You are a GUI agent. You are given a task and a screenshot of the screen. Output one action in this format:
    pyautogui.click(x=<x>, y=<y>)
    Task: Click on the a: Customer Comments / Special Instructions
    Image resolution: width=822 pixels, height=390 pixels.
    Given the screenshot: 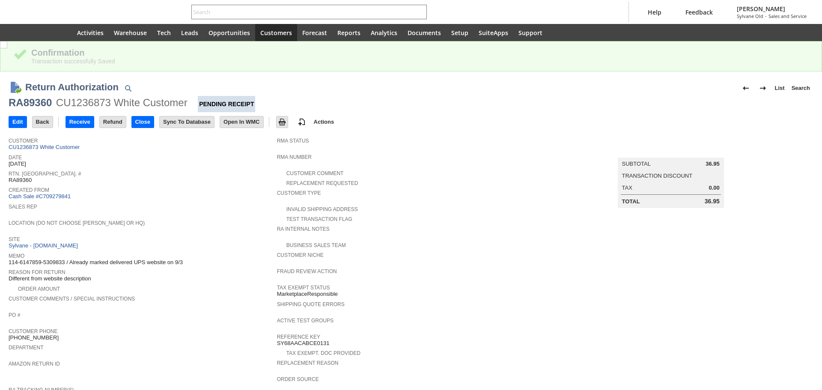 What is the action you would take?
    pyautogui.click(x=71, y=299)
    